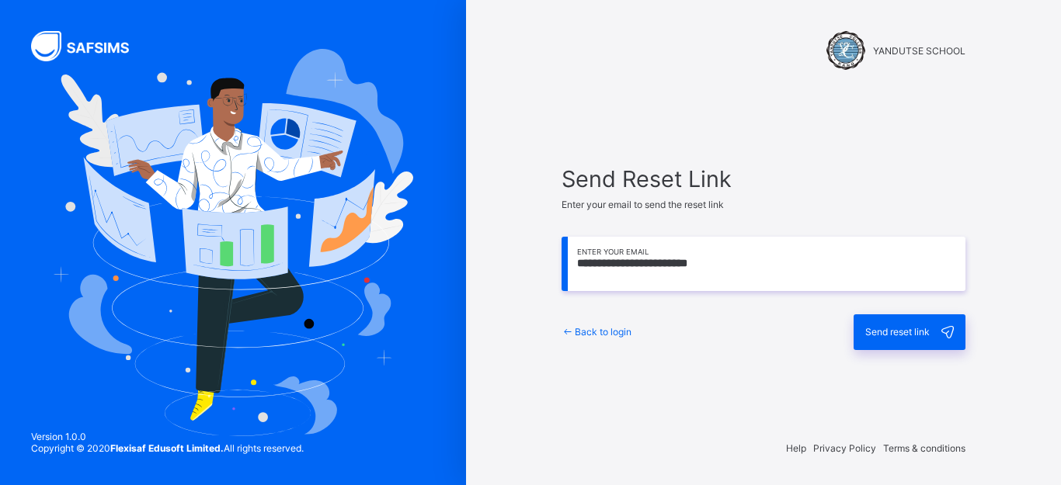  Describe the element at coordinates (233, 243) in the screenshot. I see `img: Hero Image` at that location.